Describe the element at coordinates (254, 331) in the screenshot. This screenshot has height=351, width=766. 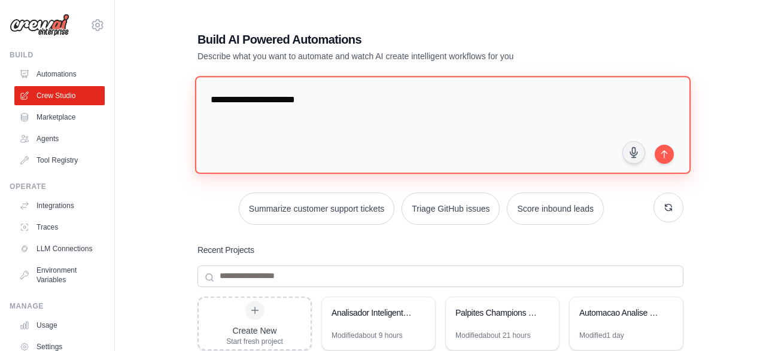
I see `div: Create New` at that location.